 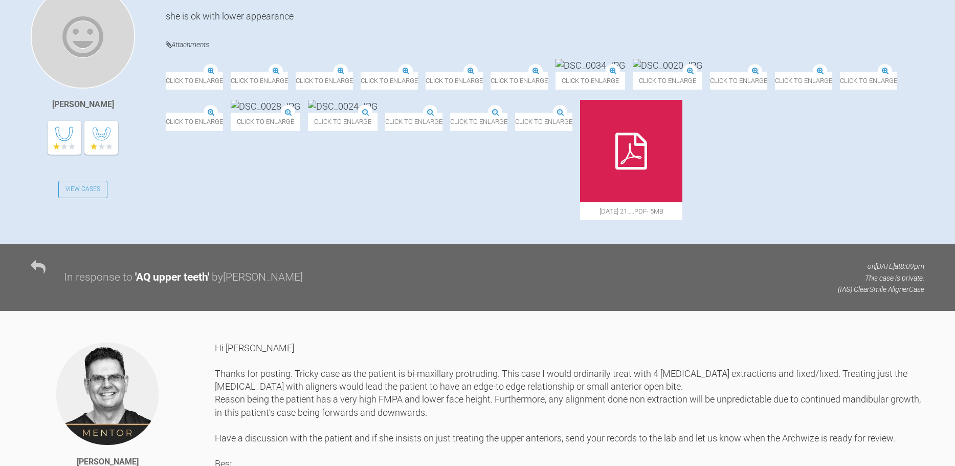 What do you see at coordinates (881, 278) in the screenshot?
I see `p: This case is private.` at bounding box center [881, 278].